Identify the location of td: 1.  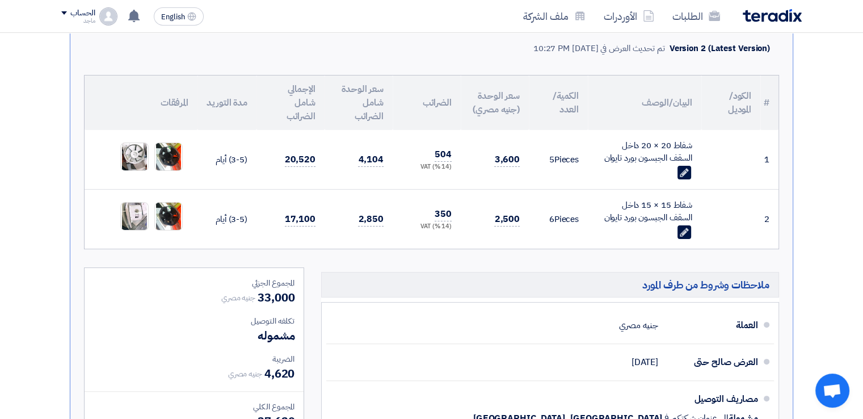
(770, 160).